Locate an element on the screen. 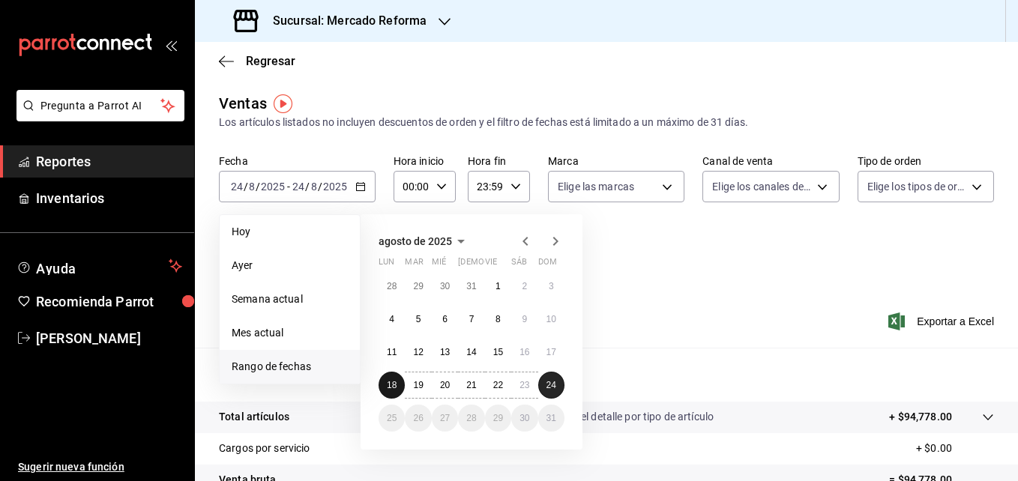 The height and width of the screenshot is (481, 1018). abbr: viernes is located at coordinates (491, 265).